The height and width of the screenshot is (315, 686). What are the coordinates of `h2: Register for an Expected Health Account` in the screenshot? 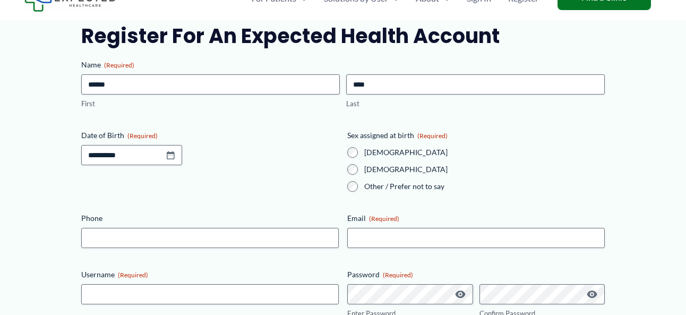 It's located at (343, 36).